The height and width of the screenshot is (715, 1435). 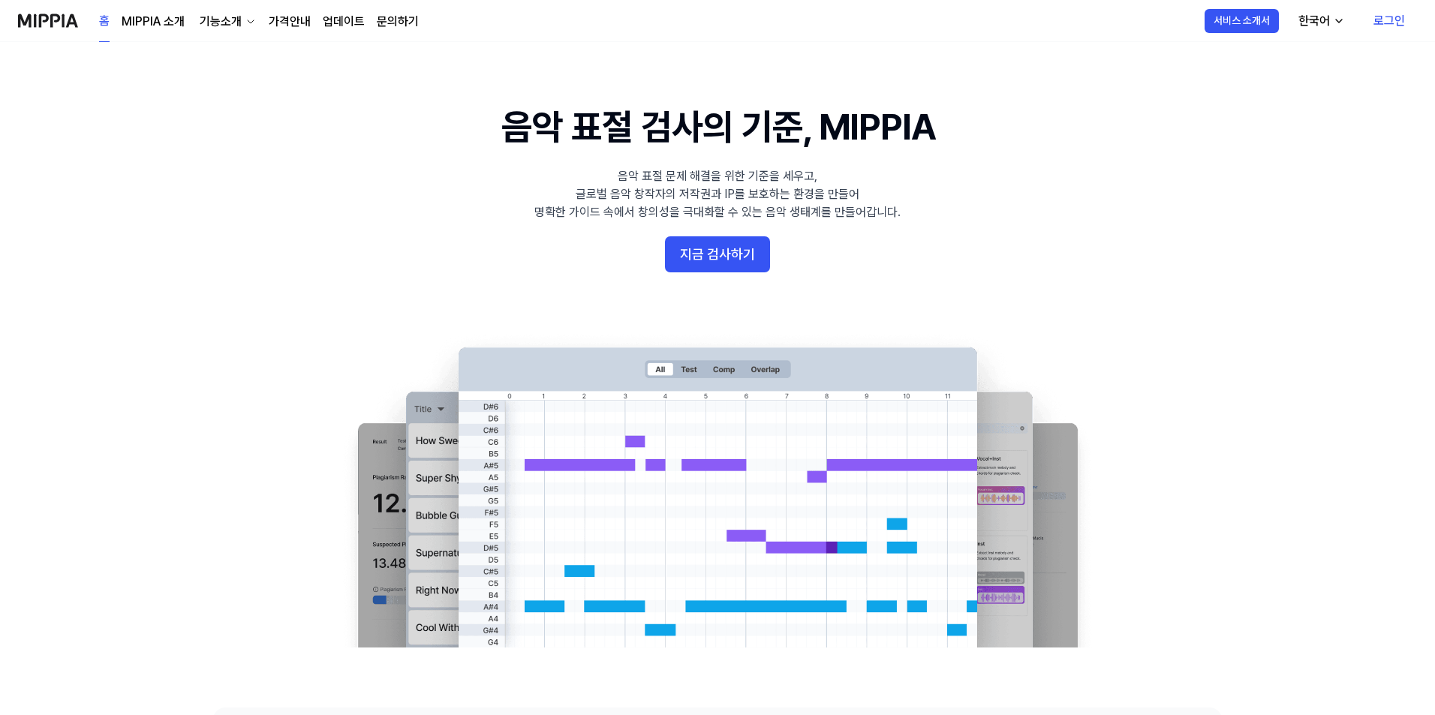 What do you see at coordinates (717, 127) in the screenshot?
I see `h1: 음악 표절 검사의 기준, MIPPIA` at bounding box center [717, 127].